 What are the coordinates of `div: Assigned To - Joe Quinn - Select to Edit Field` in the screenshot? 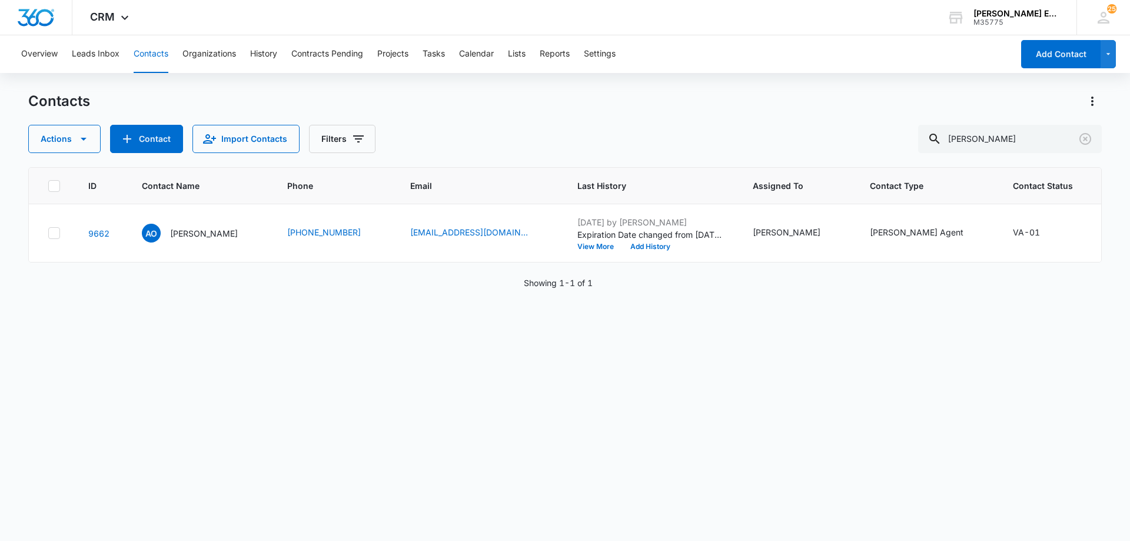 It's located at (797, 233).